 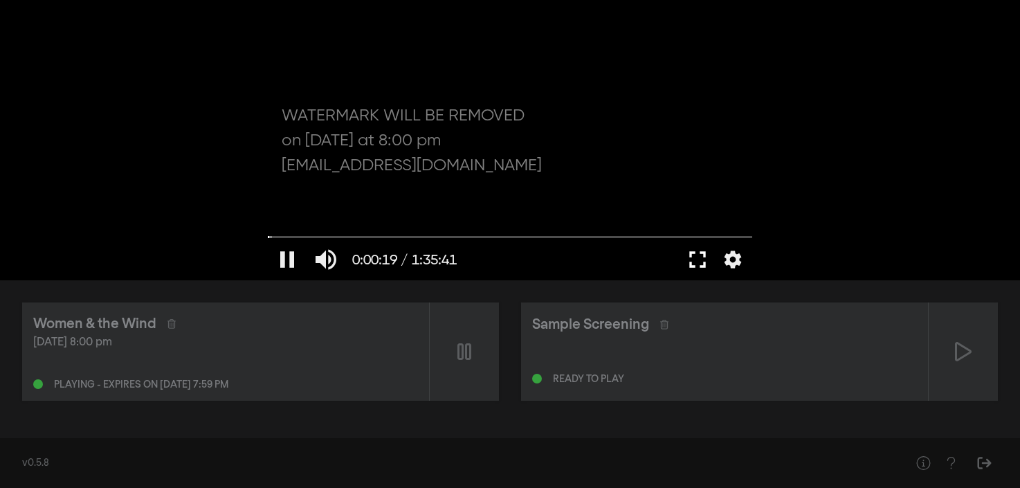 I want to click on button: More settings, so click(x=733, y=260).